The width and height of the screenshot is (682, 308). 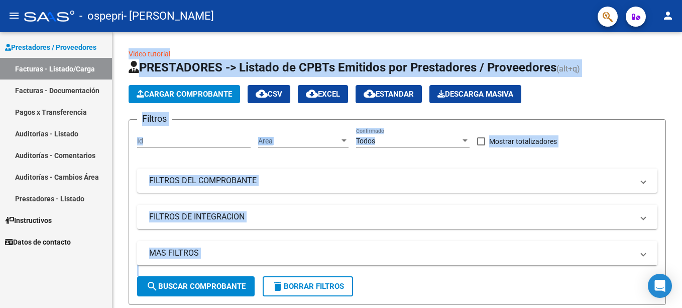 What do you see at coordinates (152, 286) in the screenshot?
I see `mat-icon: search` at bounding box center [152, 286].